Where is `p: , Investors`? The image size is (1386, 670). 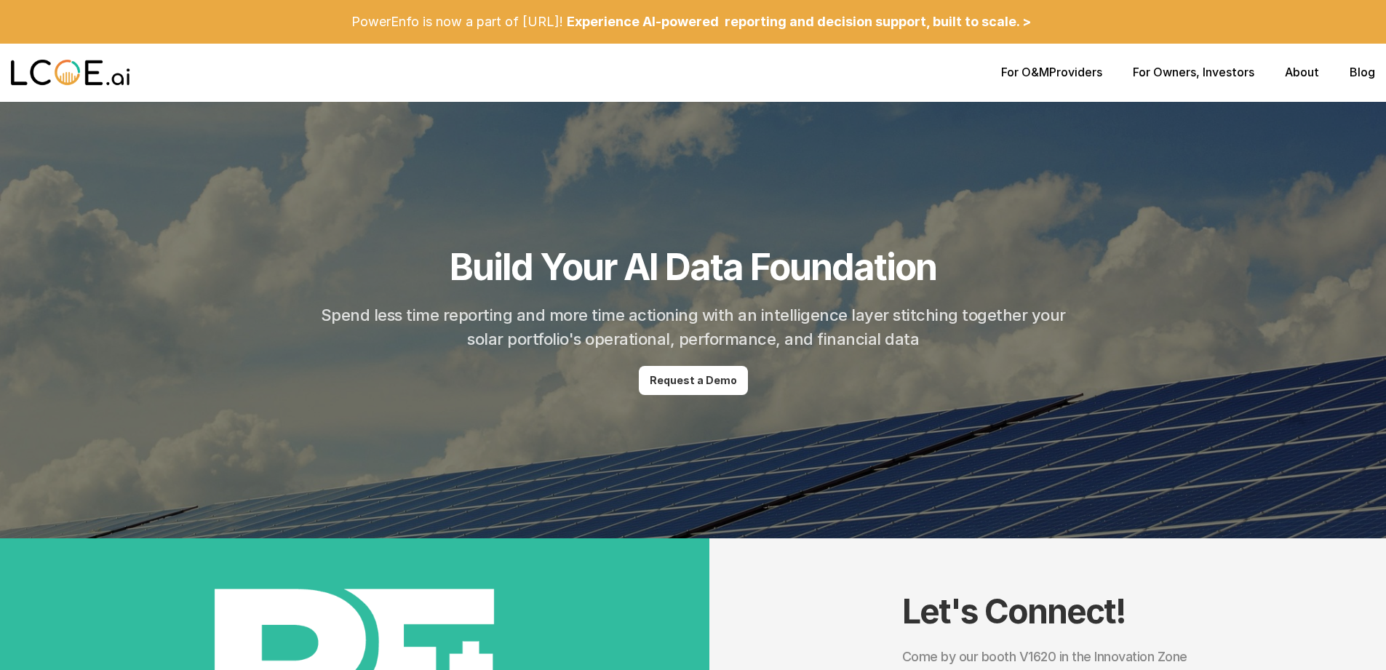 p: , Investors is located at coordinates (1193, 72).